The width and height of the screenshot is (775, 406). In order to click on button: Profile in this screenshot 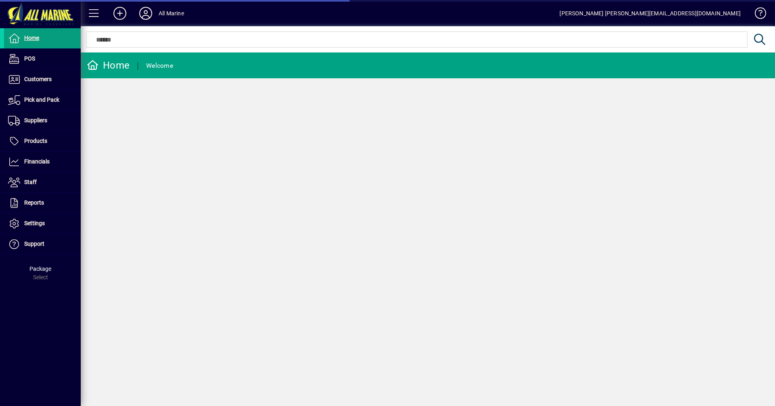, I will do `click(146, 13)`.